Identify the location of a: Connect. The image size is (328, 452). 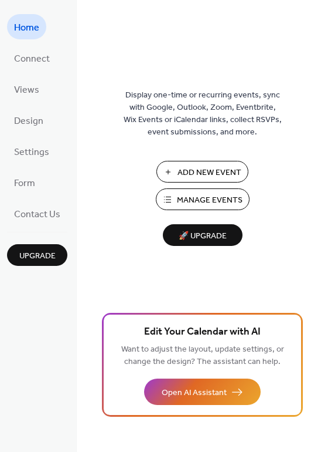
(32, 57).